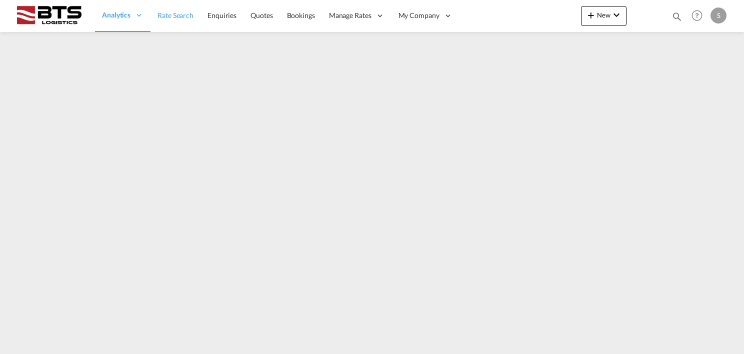 The image size is (744, 354). What do you see at coordinates (301, 15) in the screenshot?
I see `span: Bookings` at bounding box center [301, 15].